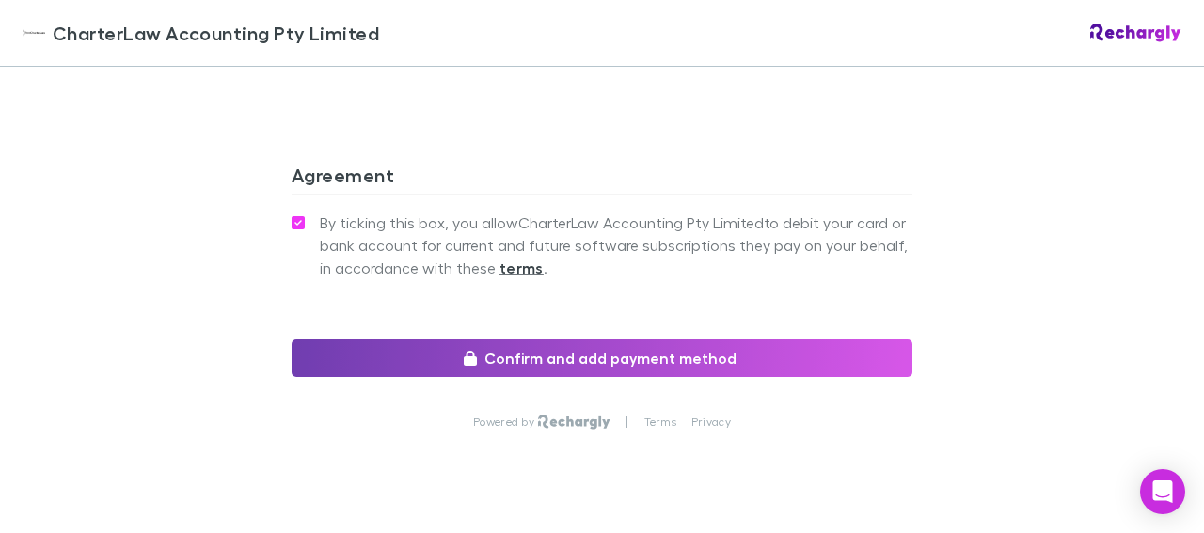  Describe the element at coordinates (660, 422) in the screenshot. I see `p: Terms` at that location.